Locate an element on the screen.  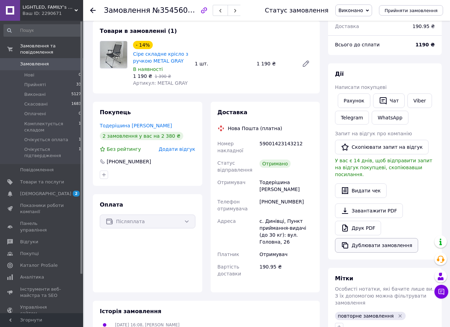
div: 1 190 ₴ is located at coordinates (275, 64).